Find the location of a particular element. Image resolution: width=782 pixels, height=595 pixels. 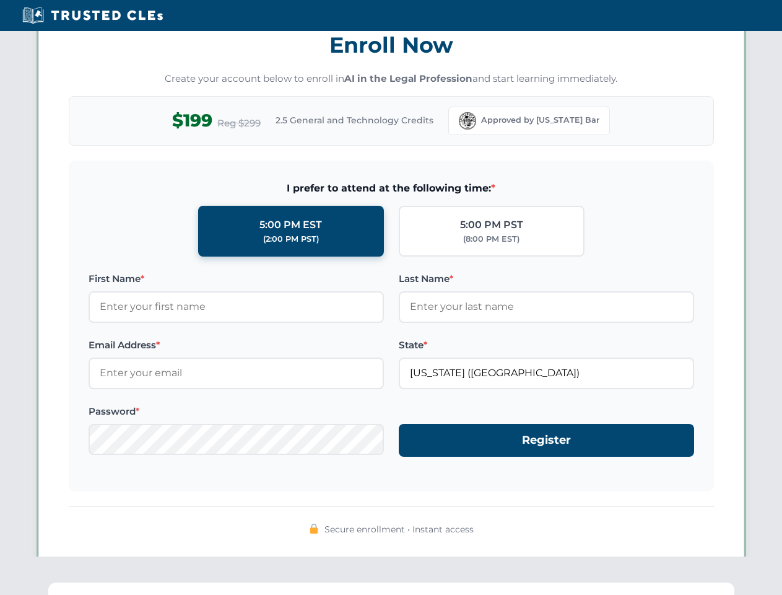

div: (8:00 PM EST) is located at coordinates (491, 239).